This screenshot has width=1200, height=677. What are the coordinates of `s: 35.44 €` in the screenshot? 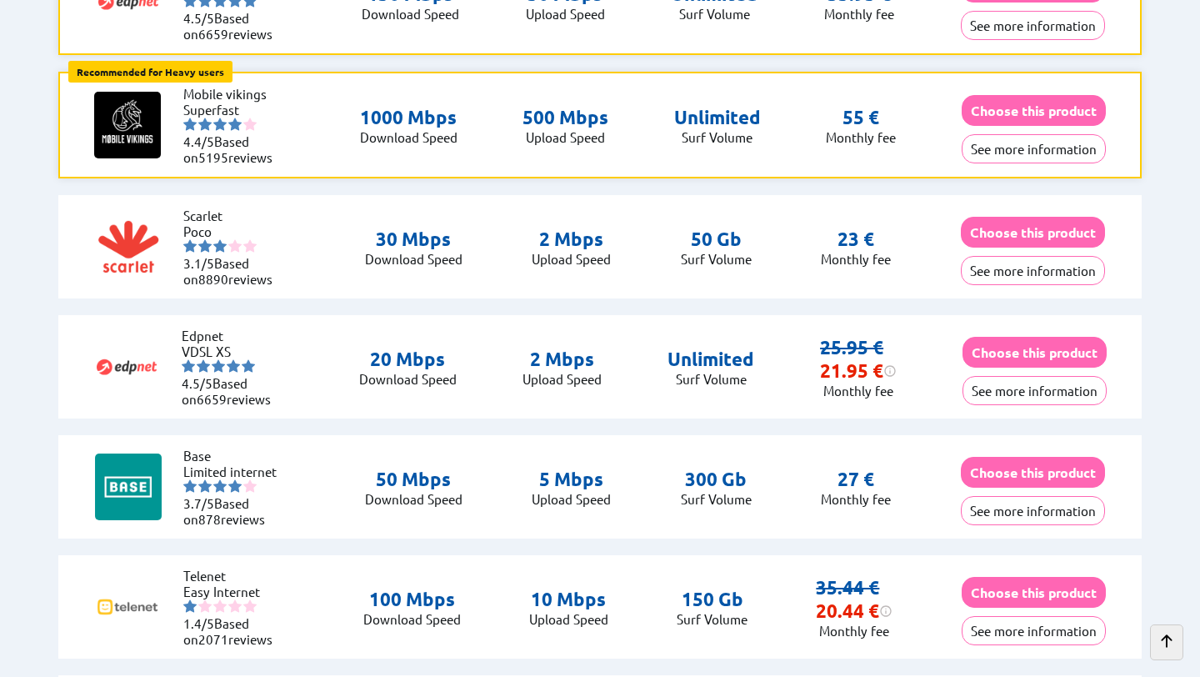 It's located at (848, 587).